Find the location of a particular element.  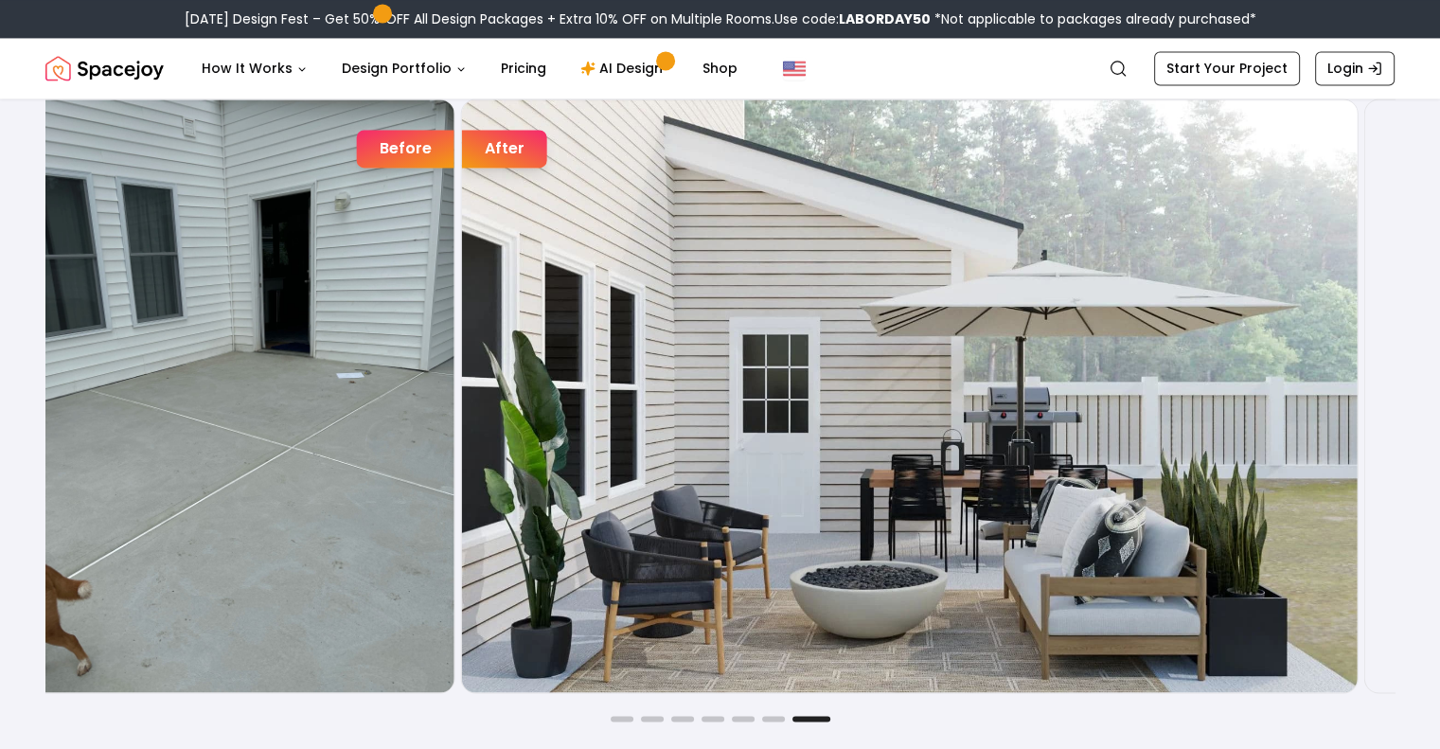

a: Shop is located at coordinates (720, 68).